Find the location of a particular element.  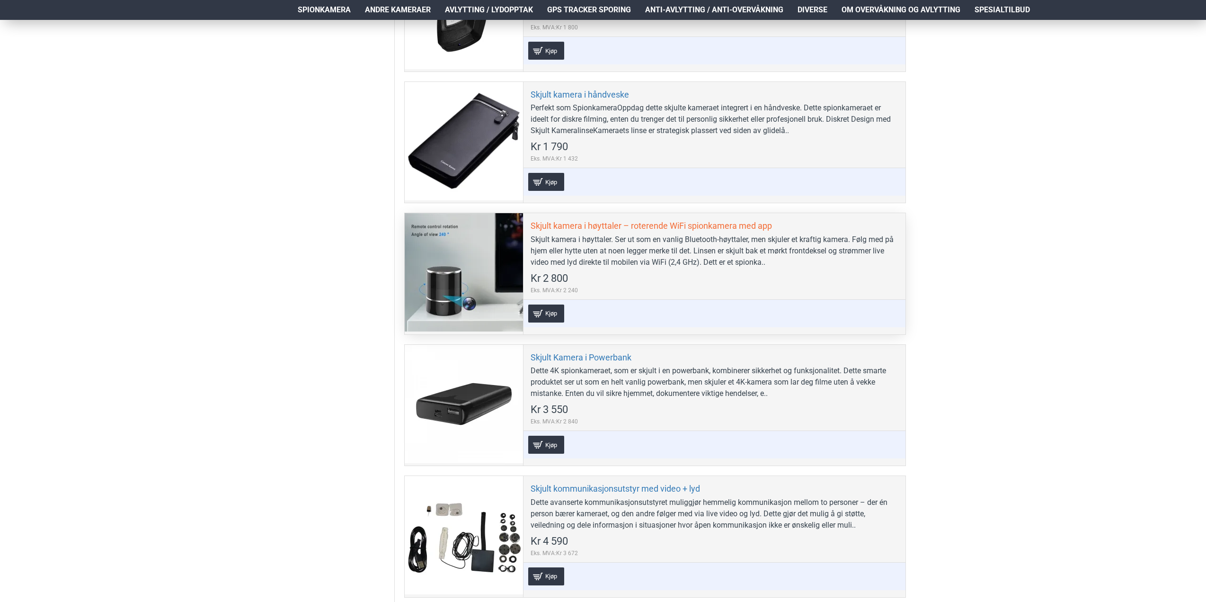

div: Dette avanserte kommunikasjonsutstyret muliggjør hemmelig kommunikasjon mellom to personer – der ... is located at coordinates (714, 513).